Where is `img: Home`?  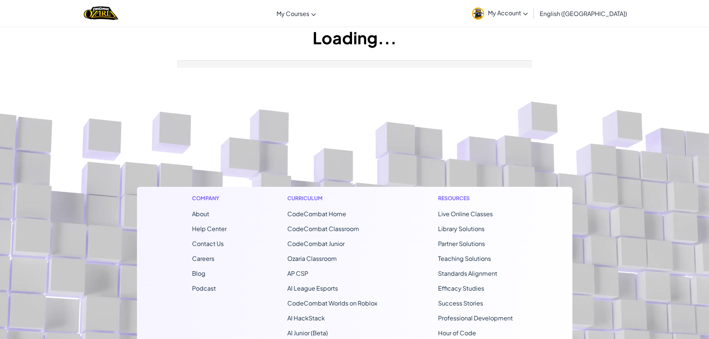
img: Home is located at coordinates (101, 13).